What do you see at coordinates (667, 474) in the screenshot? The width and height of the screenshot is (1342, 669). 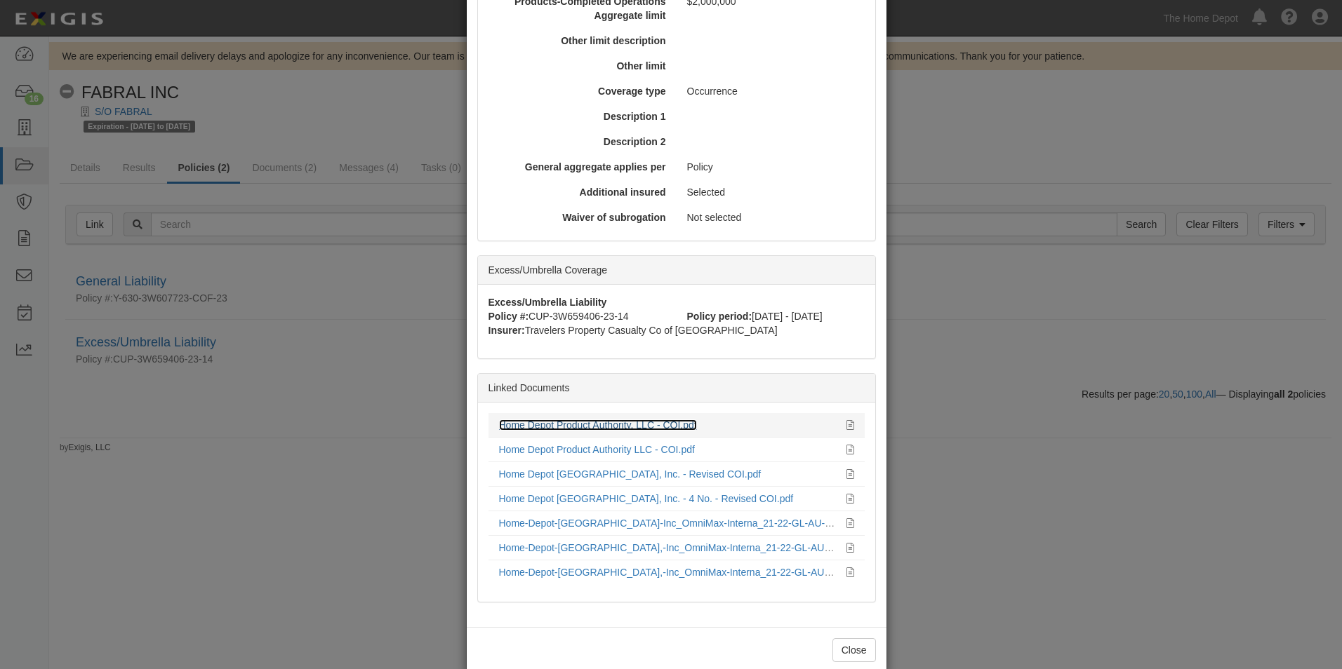 I see `div: Home Depot USA, Inc. - Revised COI.pdf` at bounding box center [667, 474].